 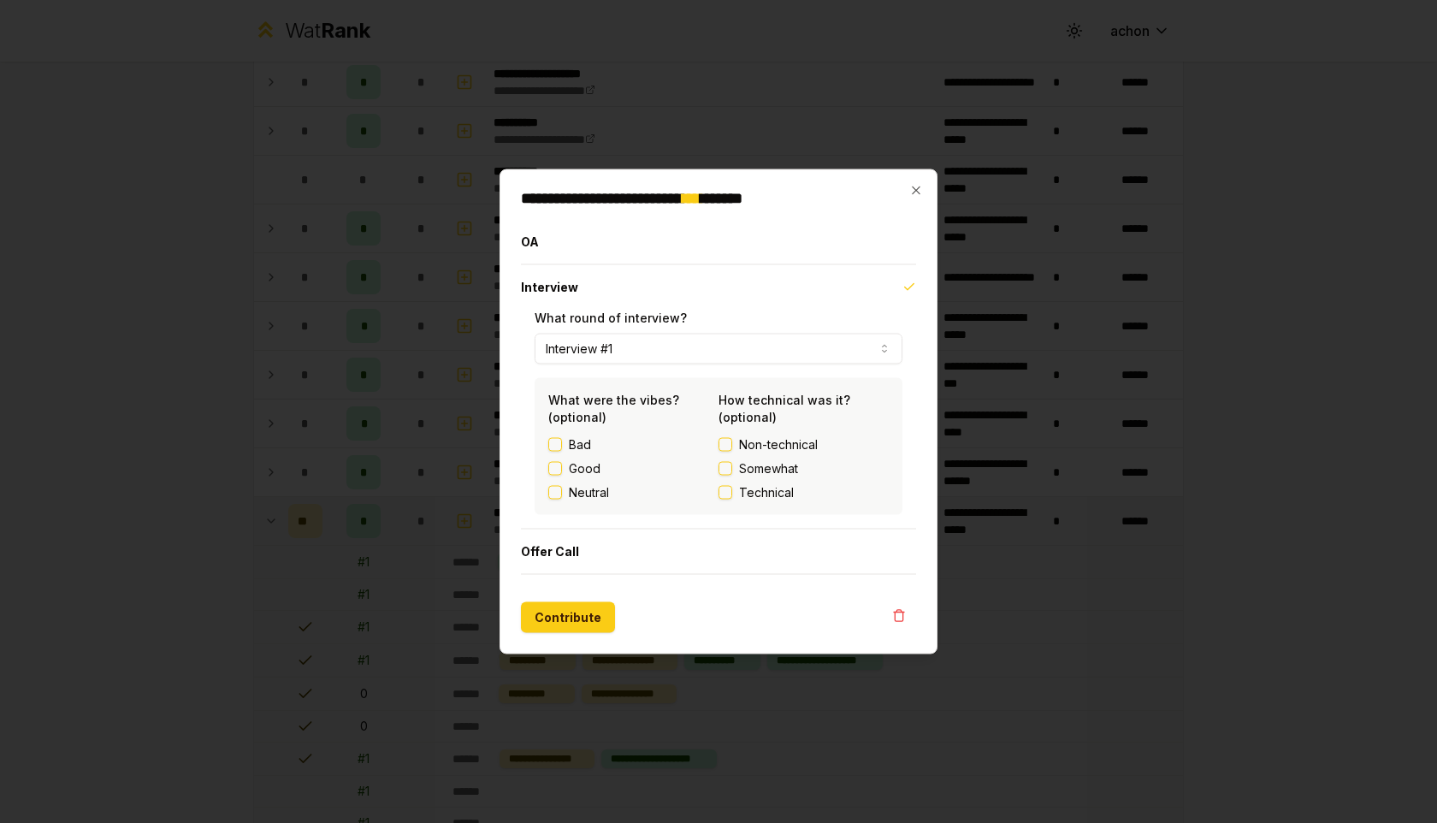 I want to click on button: Somewhat, so click(x=725, y=469).